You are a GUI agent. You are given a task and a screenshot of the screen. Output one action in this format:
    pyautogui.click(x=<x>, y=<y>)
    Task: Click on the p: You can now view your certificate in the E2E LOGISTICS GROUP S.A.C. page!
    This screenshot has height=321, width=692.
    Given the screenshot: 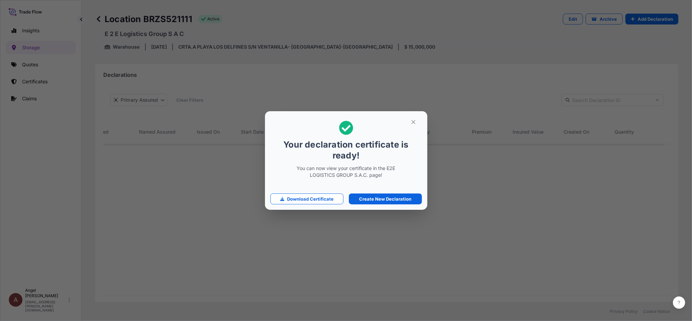 What is the action you would take?
    pyautogui.click(x=346, y=172)
    